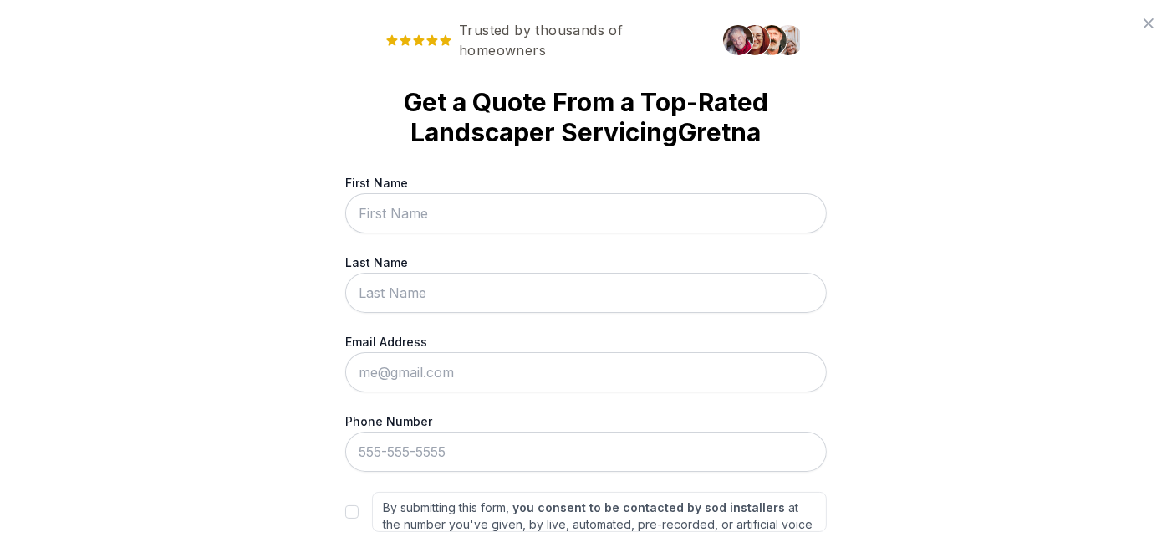 Image resolution: width=1172 pixels, height=558 pixels. Describe the element at coordinates (586, 372) in the screenshot. I see `input: me@gmail.com` at that location.